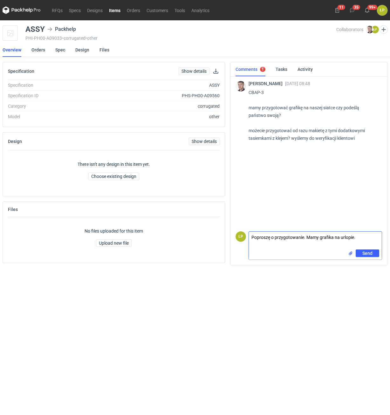 This screenshot has width=390, height=415. I want to click on a: Items, so click(115, 10).